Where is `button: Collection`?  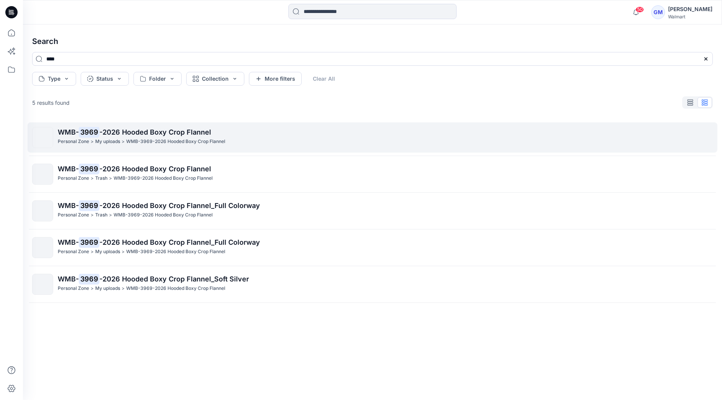 button: Collection is located at coordinates (215, 79).